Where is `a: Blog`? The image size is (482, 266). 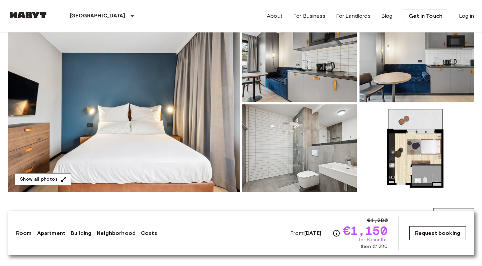 a: Blog is located at coordinates (387, 16).